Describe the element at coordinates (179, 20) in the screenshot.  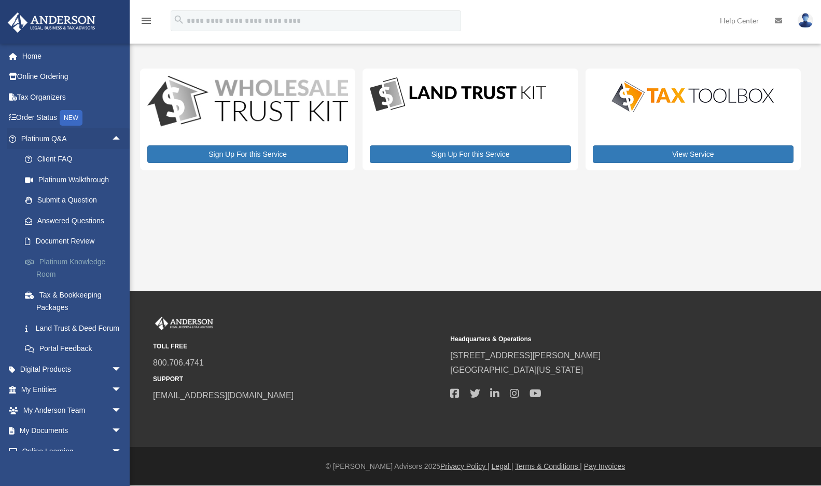
I see `i: search` at that location.